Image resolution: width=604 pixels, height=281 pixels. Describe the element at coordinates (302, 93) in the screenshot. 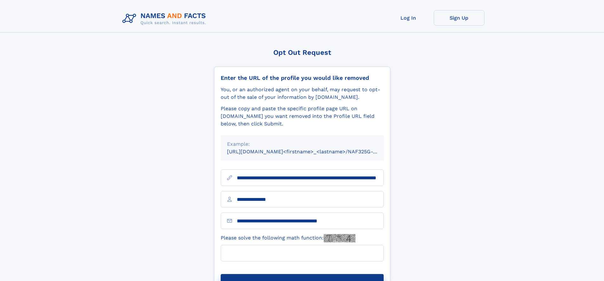

I see `div: You, or an authorized agent on your behalf, may request to opt-out of the sale of your informatio...` at that location.